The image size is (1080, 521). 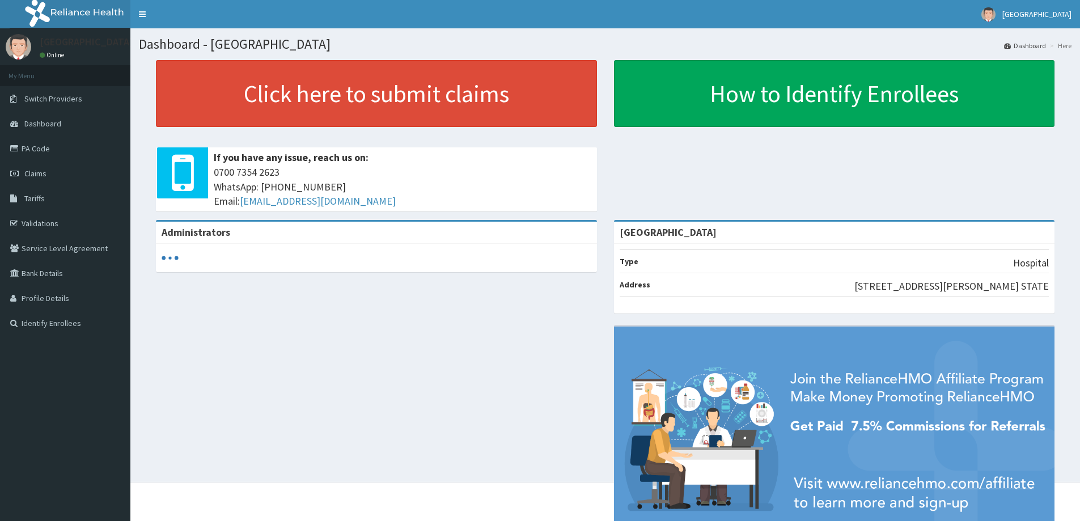 I want to click on b: Administrators, so click(x=196, y=232).